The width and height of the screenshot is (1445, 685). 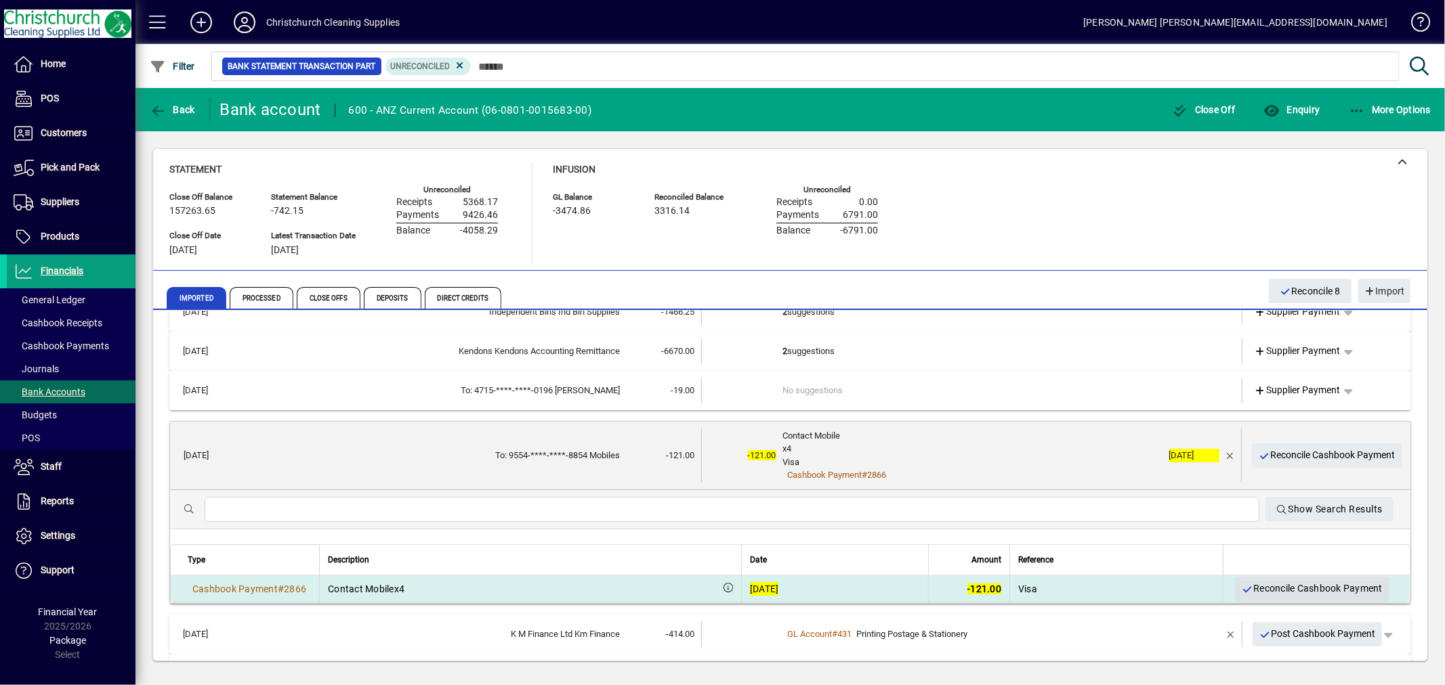 I want to click on label: Unreconciled, so click(x=827, y=190).